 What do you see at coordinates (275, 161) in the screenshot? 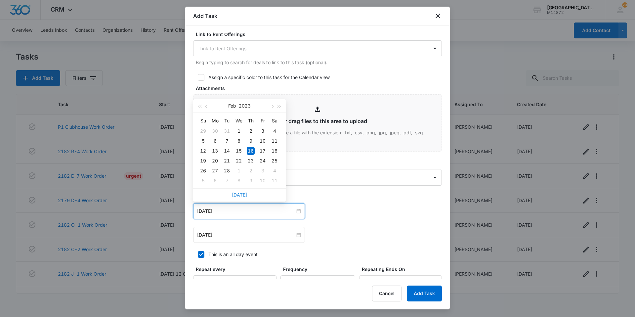
I see `td: 2023-02-25` at bounding box center [275, 161].